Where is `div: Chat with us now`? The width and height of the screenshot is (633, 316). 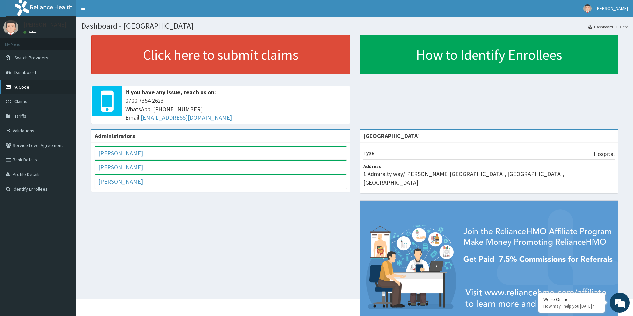
div: Chat with us now is located at coordinates (73, 42).